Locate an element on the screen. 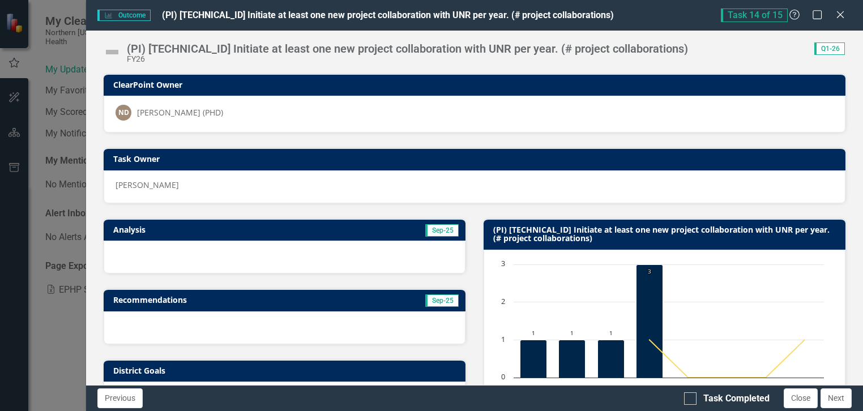 This screenshot has height=411, width=863. text: Q2-26 is located at coordinates (727, 390).